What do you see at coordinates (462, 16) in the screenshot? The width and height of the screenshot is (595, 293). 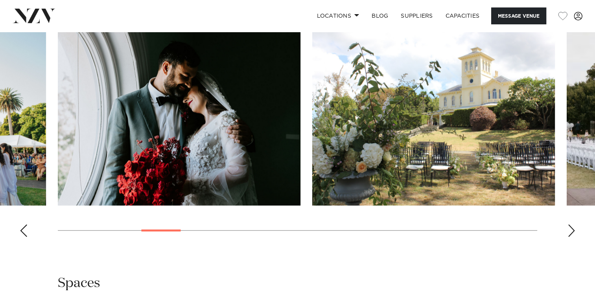 I see `a: Capacities` at bounding box center [462, 16].